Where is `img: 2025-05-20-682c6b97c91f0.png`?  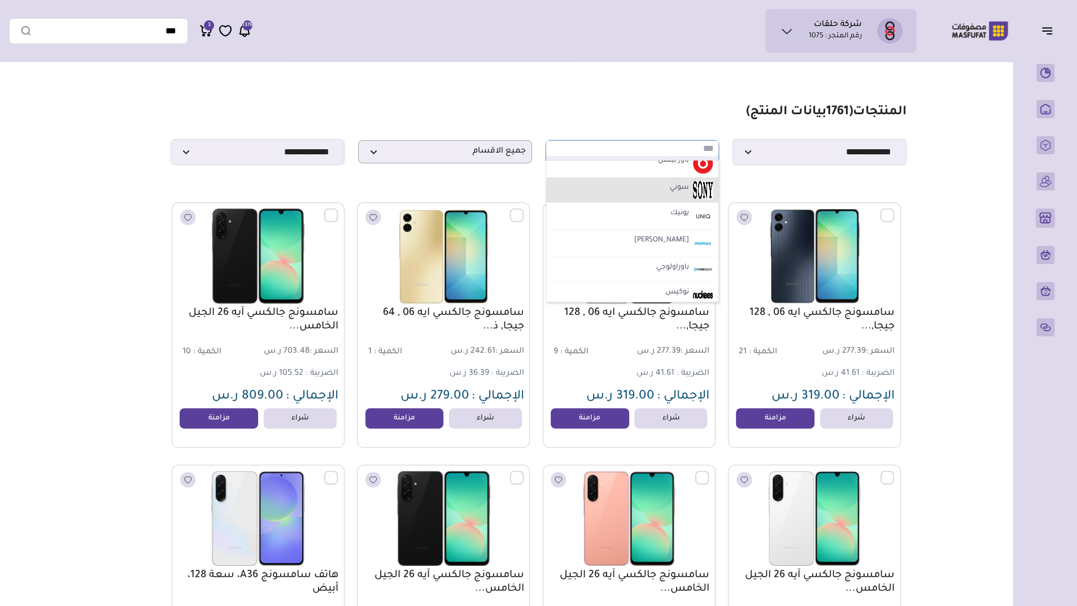 img: 2025-05-20-682c6b97c91f0.png is located at coordinates (815, 256).